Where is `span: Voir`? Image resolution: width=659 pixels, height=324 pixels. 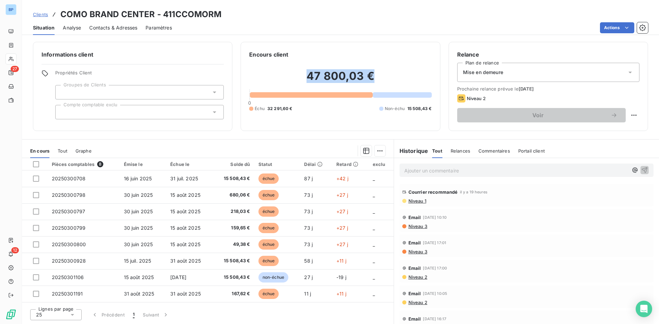
span: Voir is located at coordinates (538, 115).